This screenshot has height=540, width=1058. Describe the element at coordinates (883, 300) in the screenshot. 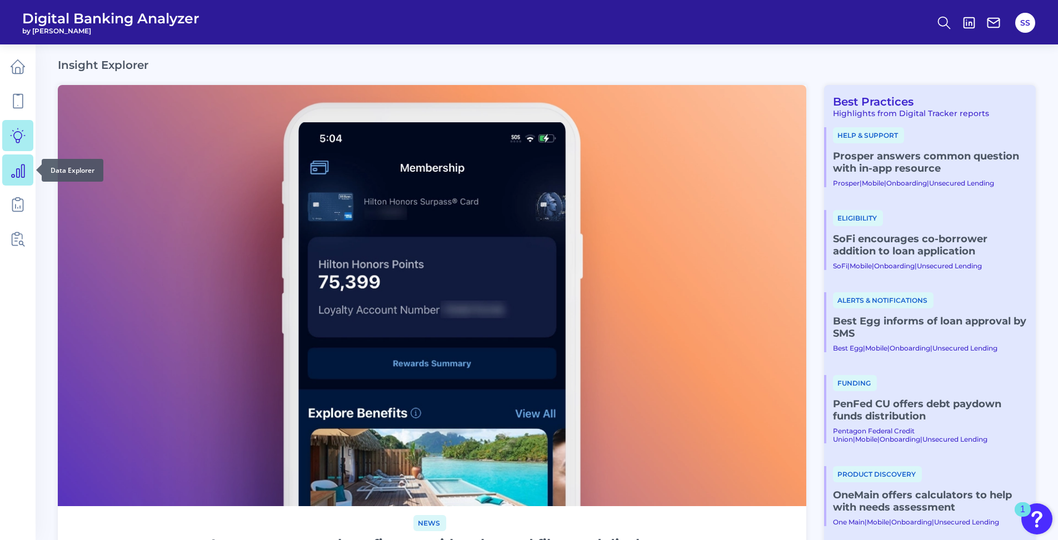

I see `span: Alerts & Notifications` at that location.